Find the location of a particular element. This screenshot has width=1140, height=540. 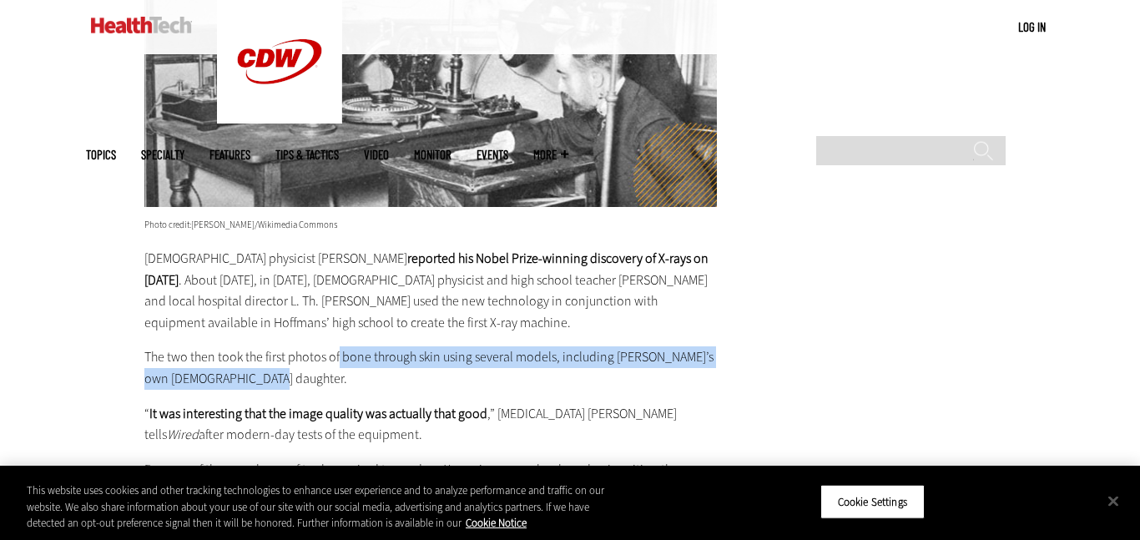

a: Features is located at coordinates (229, 154).